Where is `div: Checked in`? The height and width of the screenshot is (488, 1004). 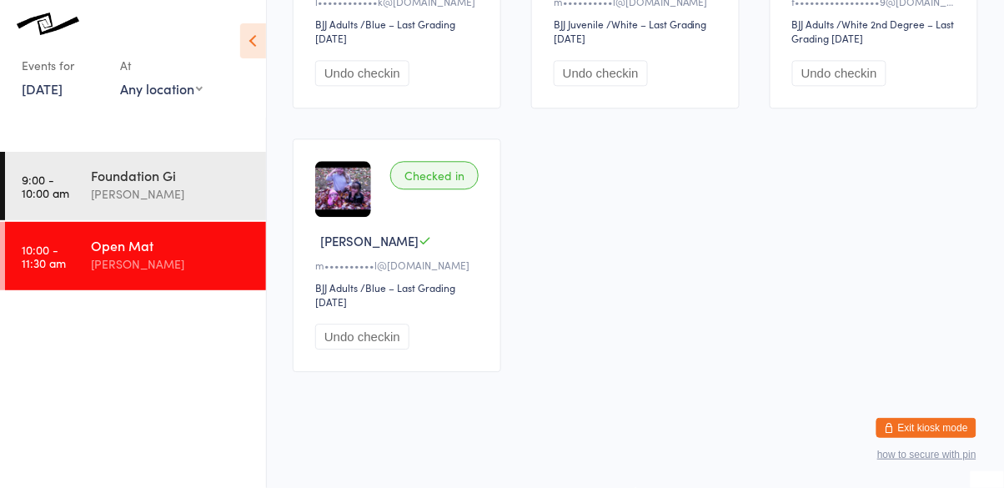 div: Checked in is located at coordinates (434, 175).